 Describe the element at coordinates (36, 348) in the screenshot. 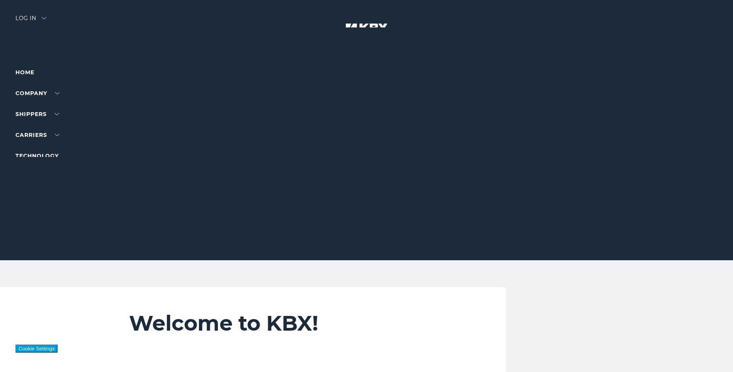

I see `button: Cookie Settings` at that location.